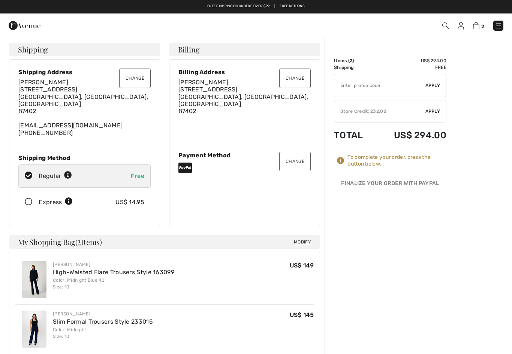  Describe the element at coordinates (84, 158) in the screenshot. I see `div: Shipping Method` at that location.